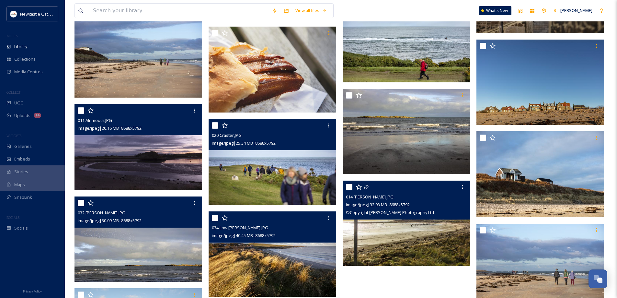 This screenshot has width=617, height=298. What do you see at coordinates (50, 14) in the screenshot?
I see `span: Newcastle Gateshead Initiative` at bounding box center [50, 14].